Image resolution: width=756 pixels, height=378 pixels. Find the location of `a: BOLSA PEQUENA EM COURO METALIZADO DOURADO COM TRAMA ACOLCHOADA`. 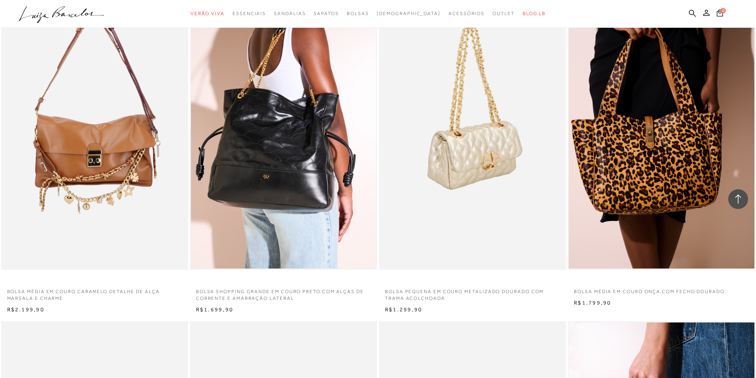

a: BOLSA PEQUENA EM COURO METALIZADO DOURADO COM TRAMA ACOLCHOADA is located at coordinates (472, 293).